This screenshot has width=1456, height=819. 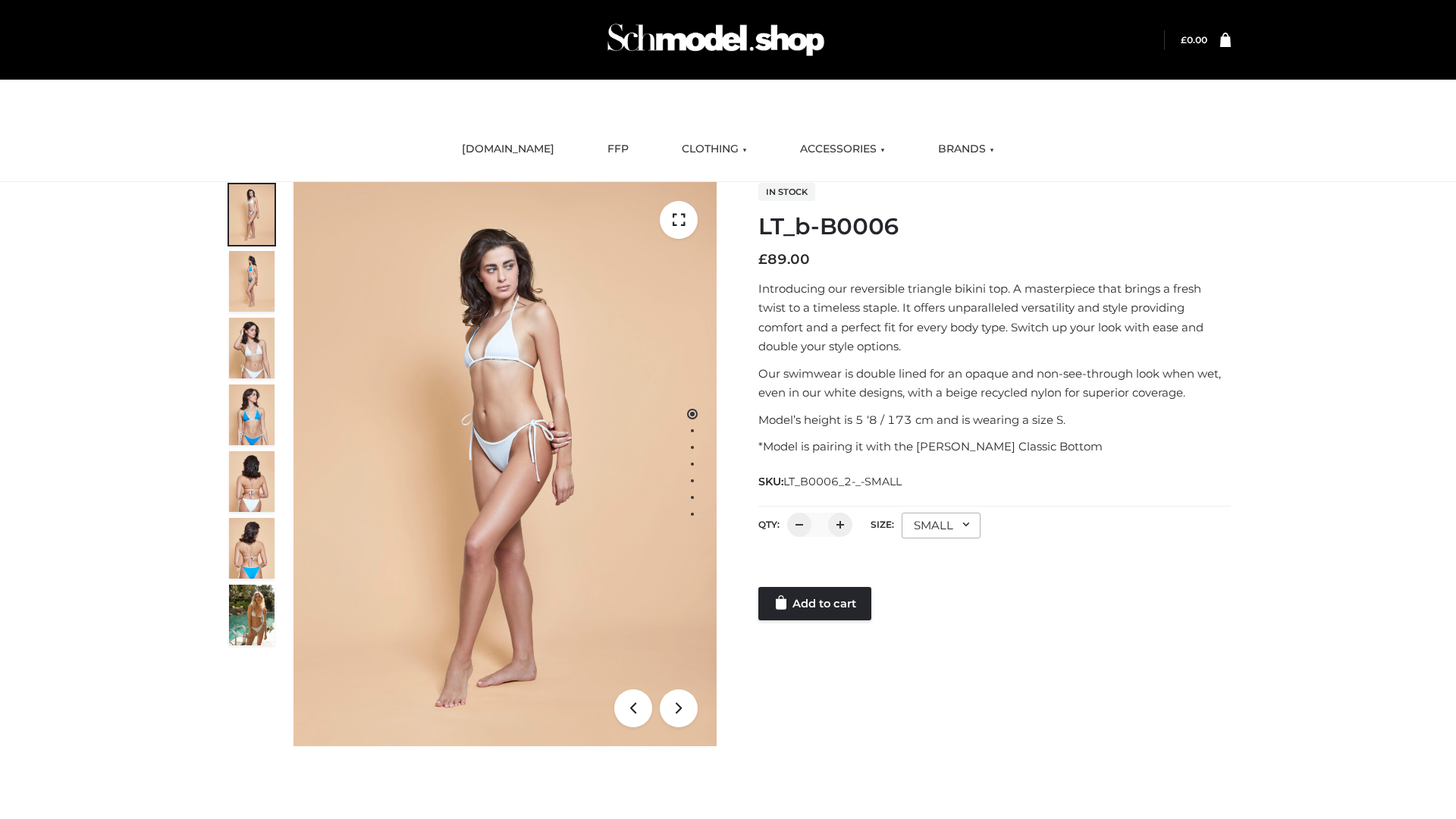 I want to click on label: Size:, so click(x=882, y=524).